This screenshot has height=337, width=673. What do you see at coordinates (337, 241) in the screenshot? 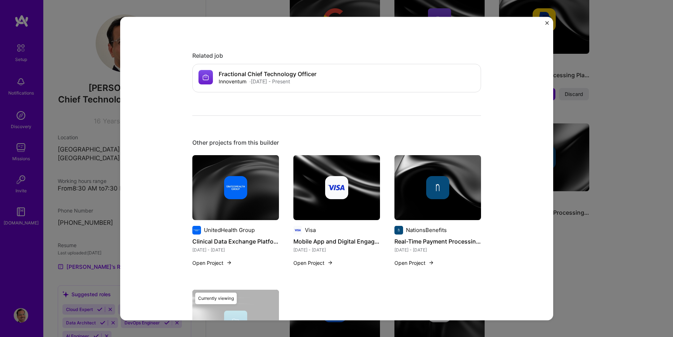
I see `h4: Mobile App and Digital Engagement Platform Strategy` at bounding box center [337, 241].